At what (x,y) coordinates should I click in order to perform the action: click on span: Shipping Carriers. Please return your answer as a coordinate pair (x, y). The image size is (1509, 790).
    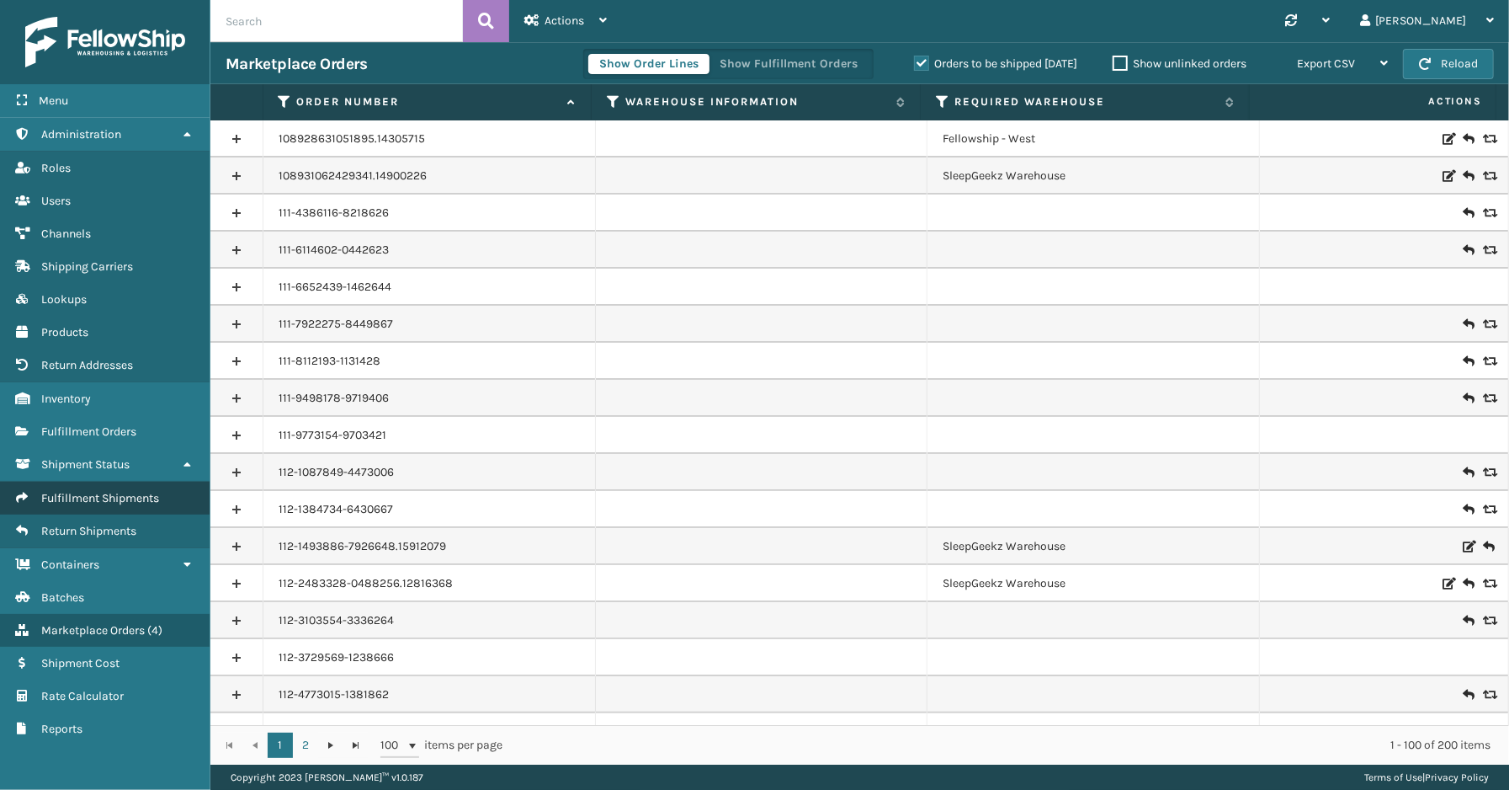
    Looking at the image, I should click on (87, 266).